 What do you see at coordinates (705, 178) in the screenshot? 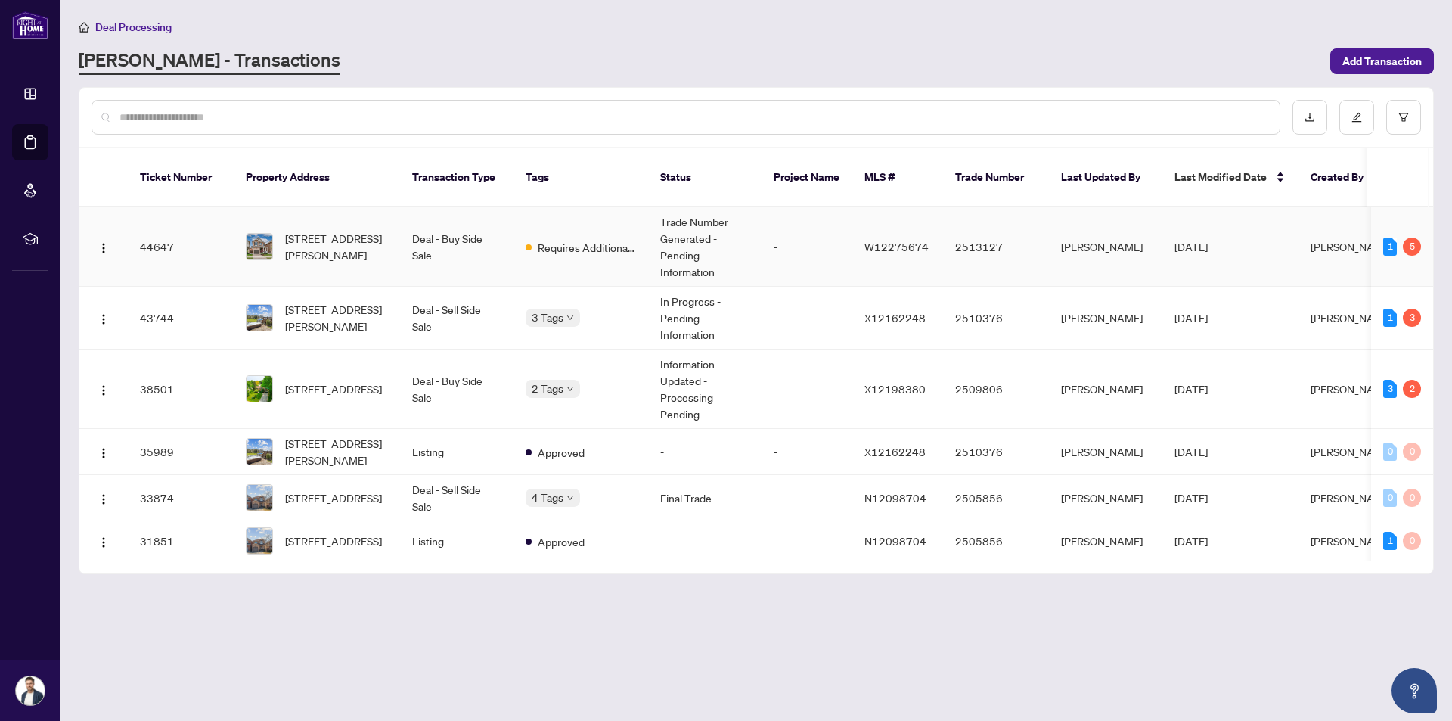
I see `th: Status` at bounding box center [705, 178].